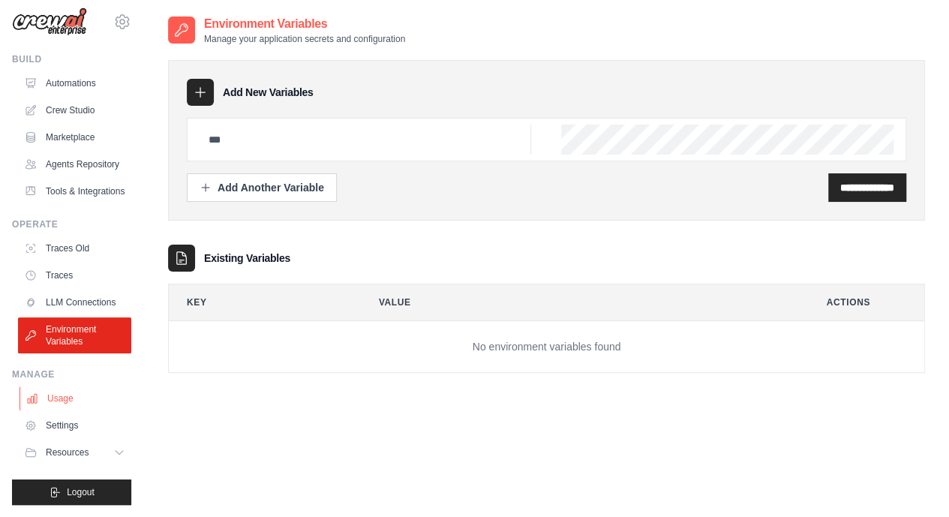 Image resolution: width=949 pixels, height=517 pixels. What do you see at coordinates (49, 22) in the screenshot?
I see `img: Logo` at bounding box center [49, 22].